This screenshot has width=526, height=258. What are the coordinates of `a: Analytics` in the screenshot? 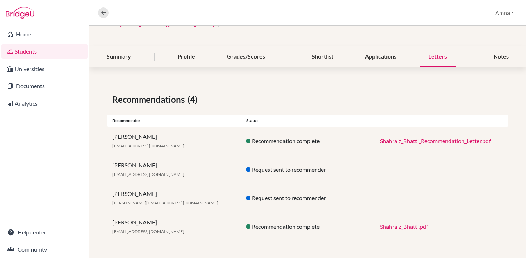 It's located at (44, 104).